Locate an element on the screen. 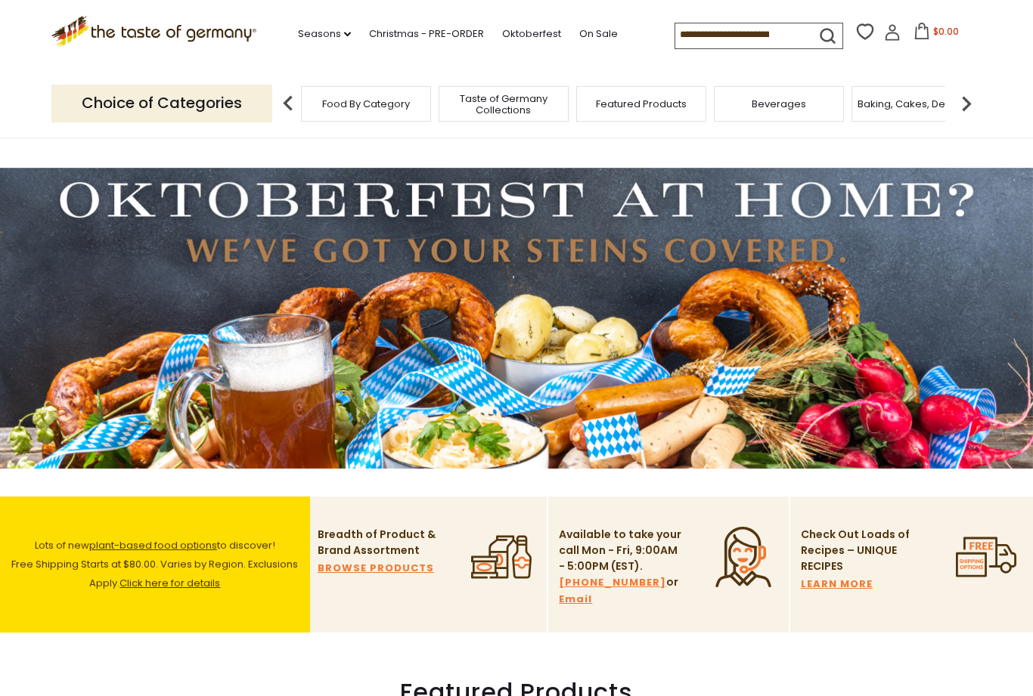  span: Featured Products is located at coordinates (641, 104).